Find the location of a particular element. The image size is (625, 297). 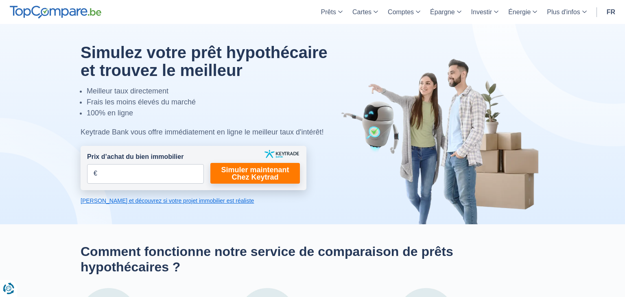

a: Simuler maintenant Chez Keytrad is located at coordinates (255, 173).